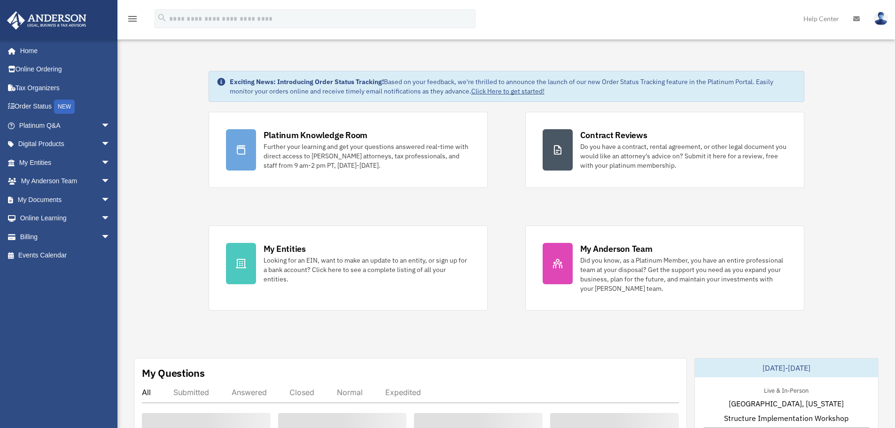 The height and width of the screenshot is (428, 895). What do you see at coordinates (47, 20) in the screenshot?
I see `img: Anderson Advisors Platinum Portal` at bounding box center [47, 20].